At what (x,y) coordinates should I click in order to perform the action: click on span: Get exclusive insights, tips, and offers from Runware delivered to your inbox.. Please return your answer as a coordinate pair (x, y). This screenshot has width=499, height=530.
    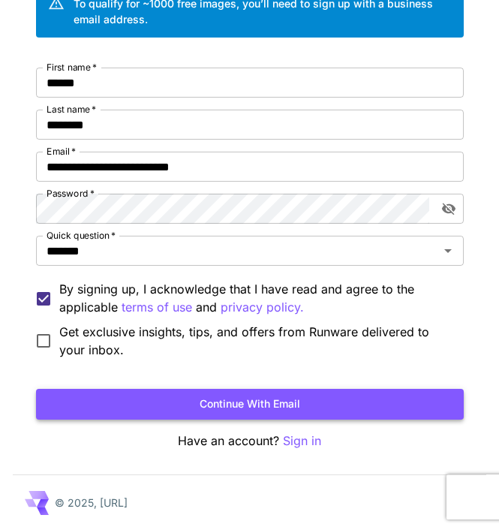
    Looking at the image, I should click on (255, 341).